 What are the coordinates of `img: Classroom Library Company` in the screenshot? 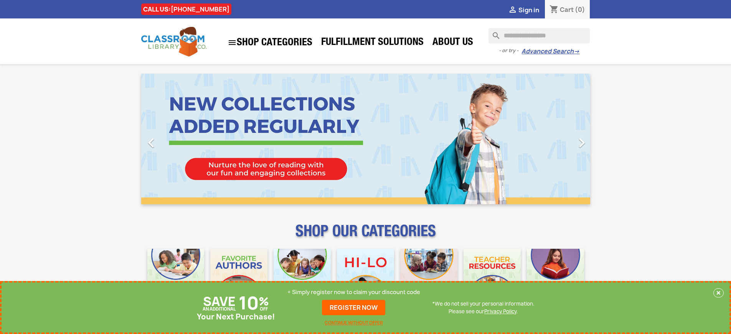 It's located at (174, 41).